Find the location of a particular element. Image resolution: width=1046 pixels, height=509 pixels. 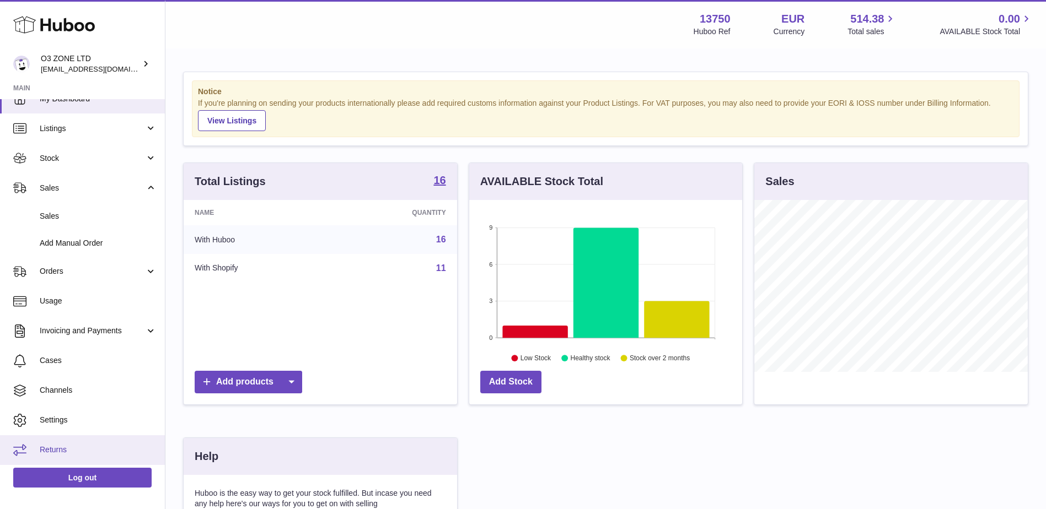

span: 0.00 is located at coordinates (1009, 19).